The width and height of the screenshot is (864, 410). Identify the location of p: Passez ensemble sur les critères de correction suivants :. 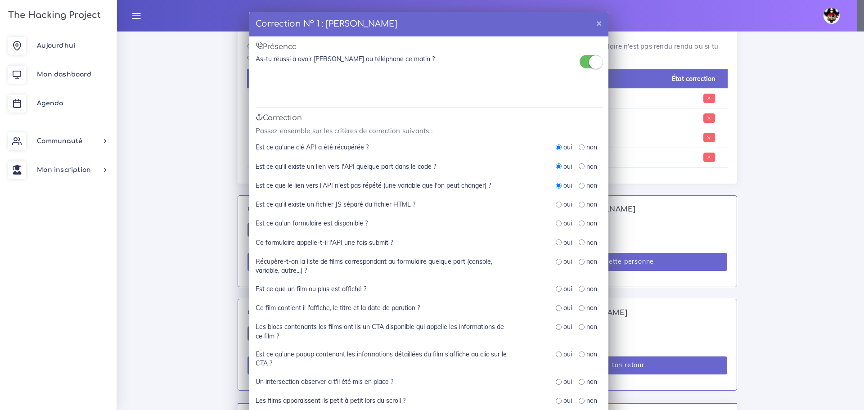
(429, 131).